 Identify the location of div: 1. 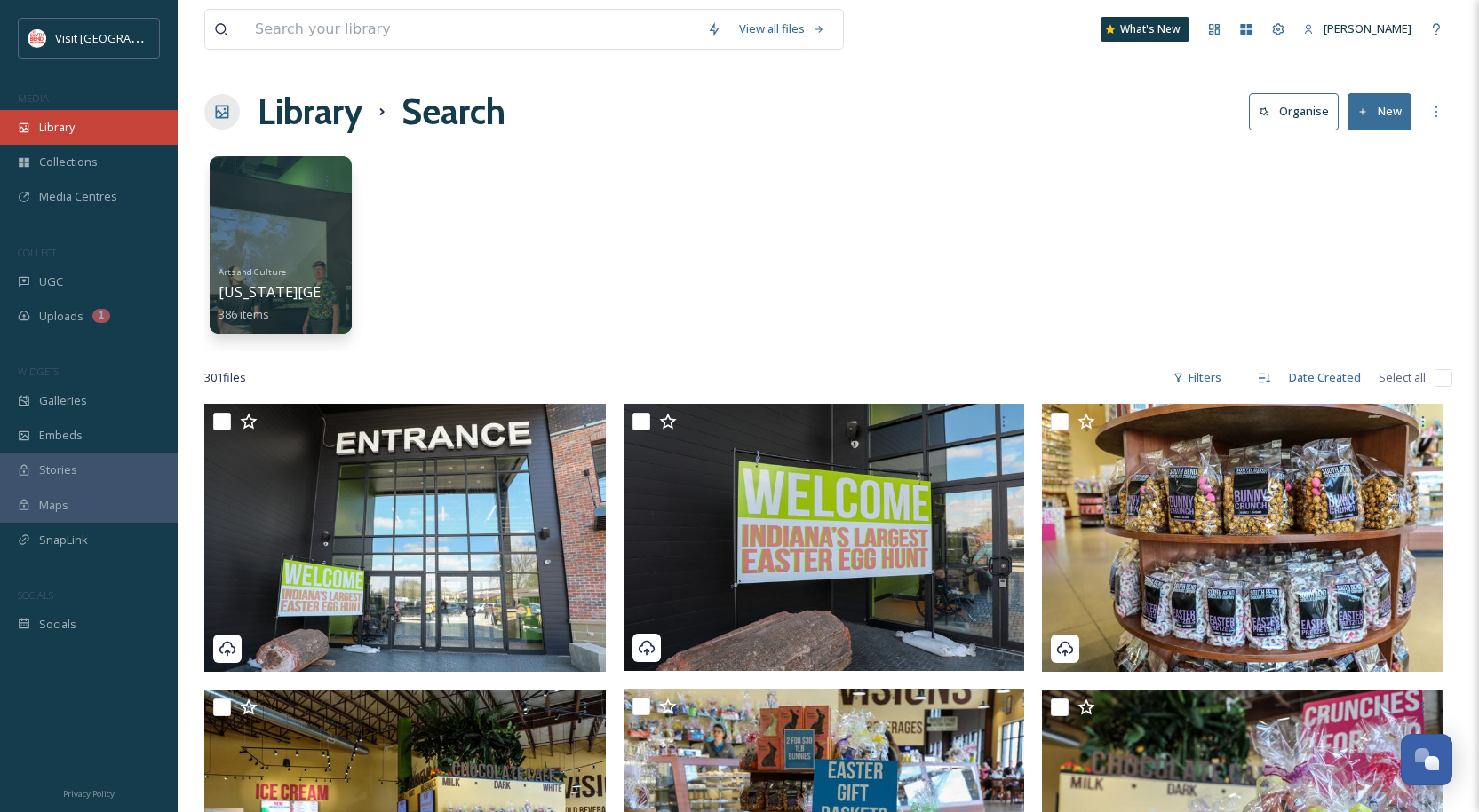
(101, 316).